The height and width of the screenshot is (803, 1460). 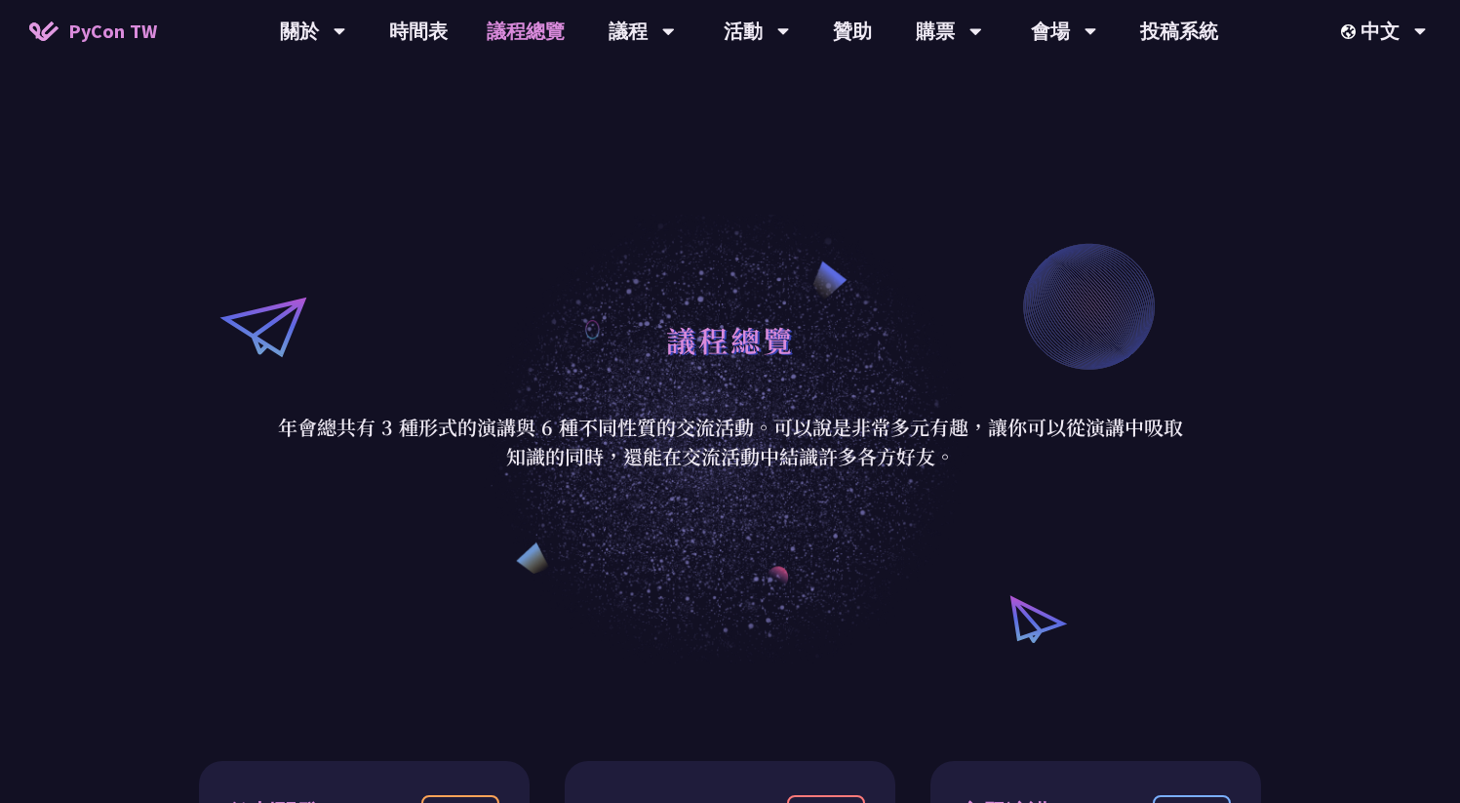 What do you see at coordinates (112, 31) in the screenshot?
I see `span: PyCon TW` at bounding box center [112, 31].